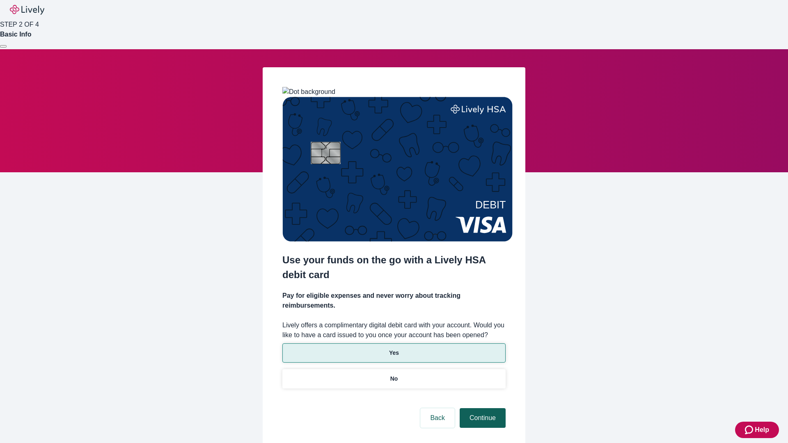 Image resolution: width=788 pixels, height=443 pixels. What do you see at coordinates (397, 169) in the screenshot?
I see `img: Debit card` at bounding box center [397, 169].